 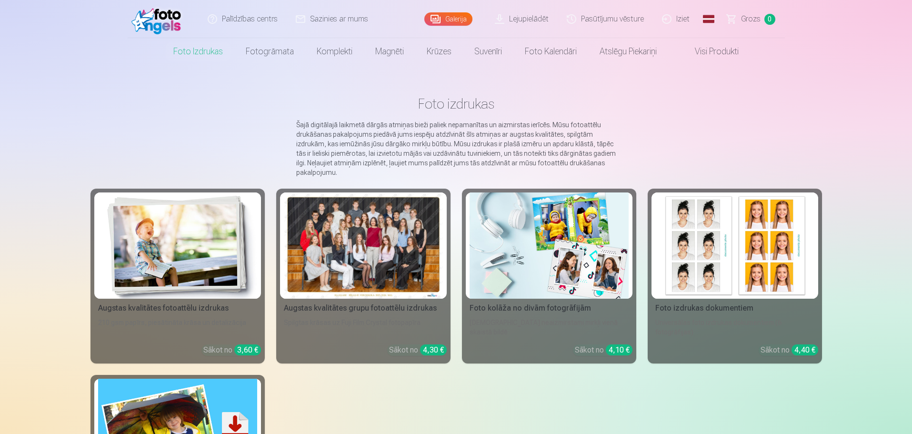 What do you see at coordinates (439, 51) in the screenshot?
I see `a: Krūzes` at bounding box center [439, 51].